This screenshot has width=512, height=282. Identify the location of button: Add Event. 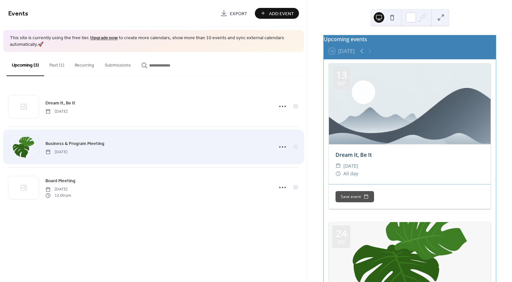
(277, 13).